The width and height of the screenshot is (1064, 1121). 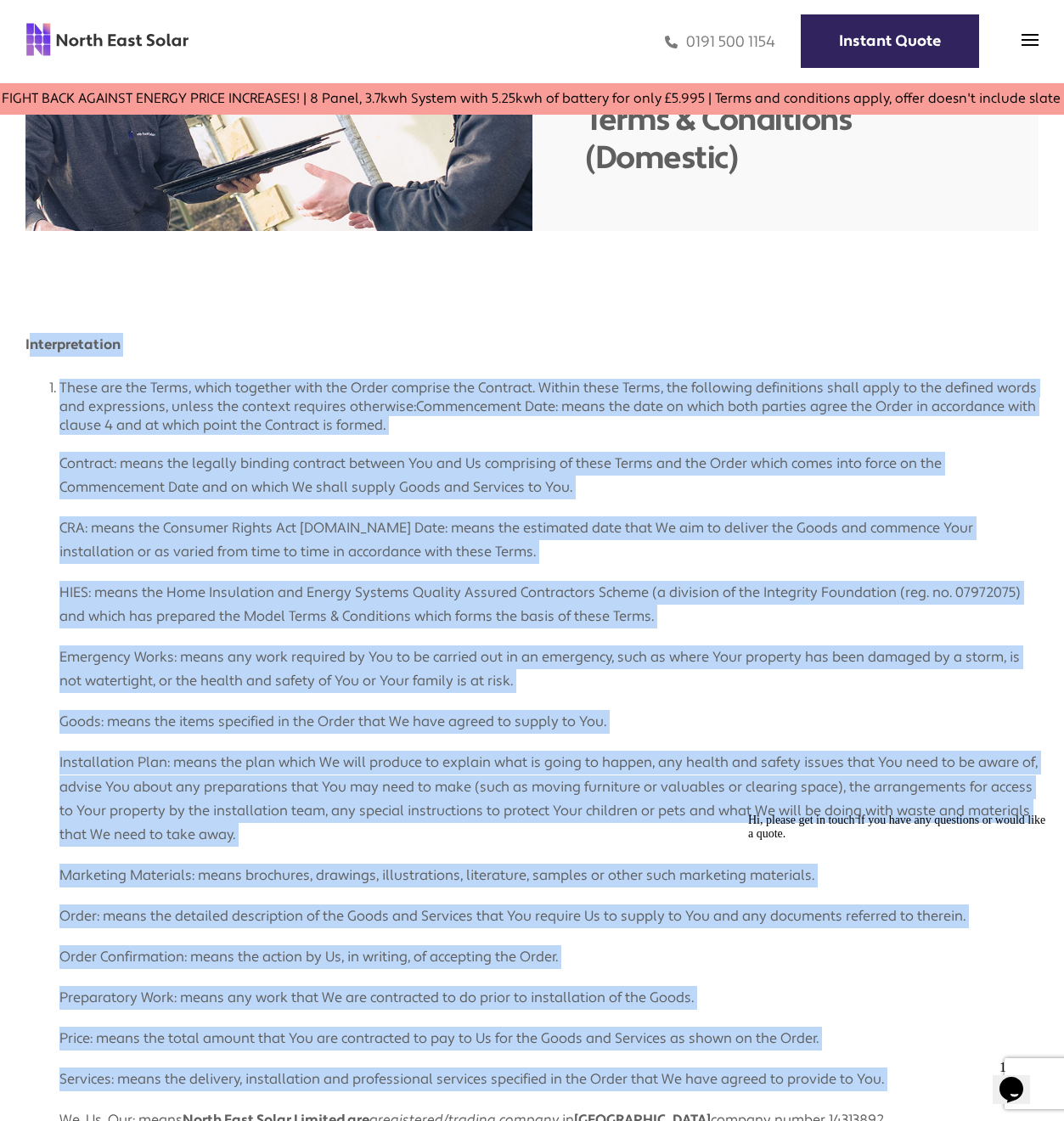 I want to click on div: Hi, please get in touch if you have any questions or would like a quote., so click(x=159, y=20).